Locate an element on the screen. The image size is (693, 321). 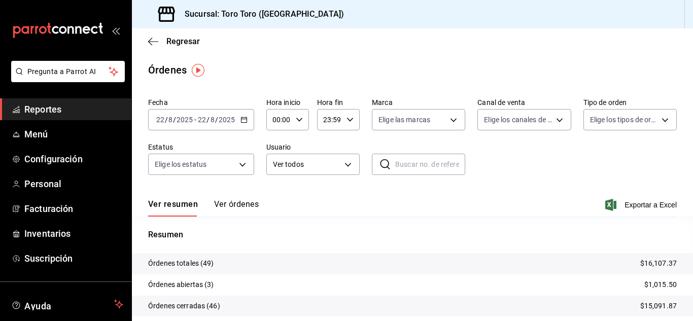
span: Elige las marcas is located at coordinates (404, 120).